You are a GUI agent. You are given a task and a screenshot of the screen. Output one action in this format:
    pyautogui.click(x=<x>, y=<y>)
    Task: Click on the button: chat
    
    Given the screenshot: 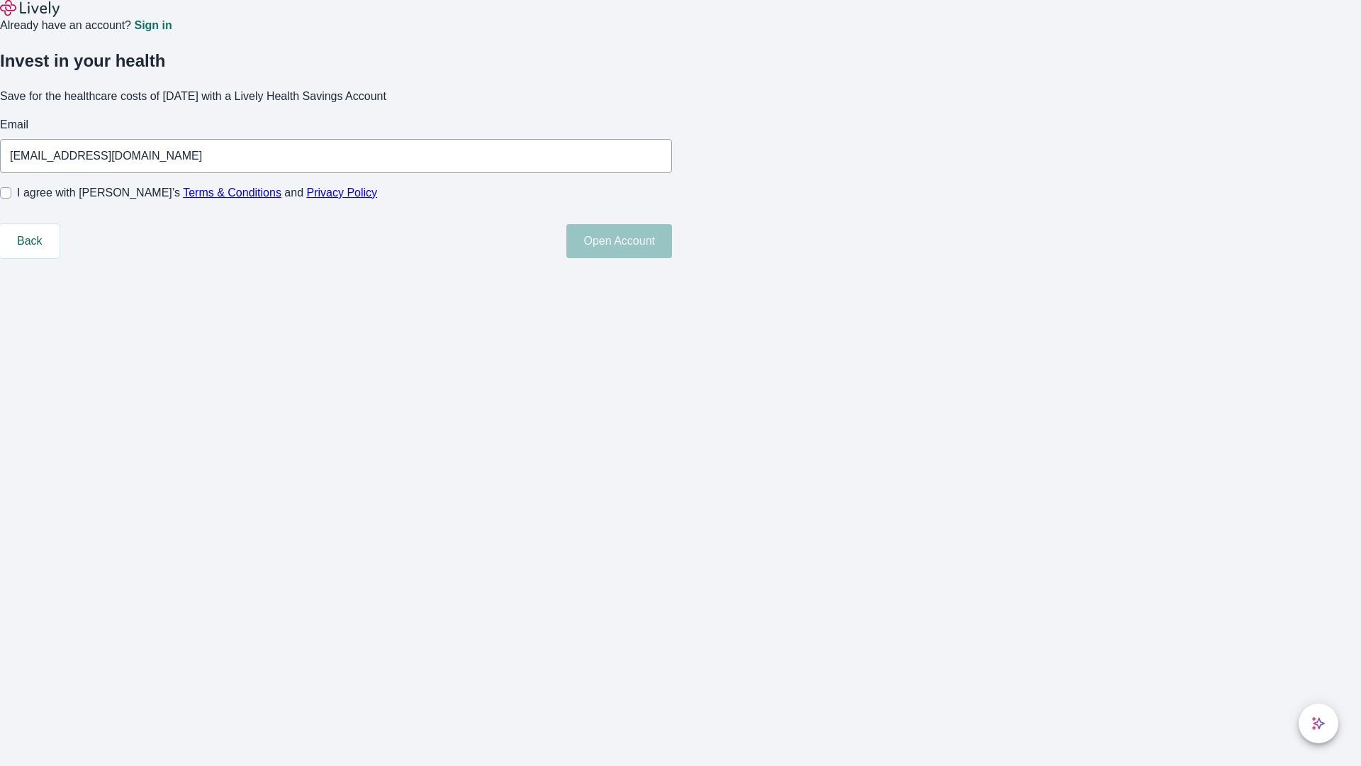 What is the action you would take?
    pyautogui.click(x=1319, y=723)
    